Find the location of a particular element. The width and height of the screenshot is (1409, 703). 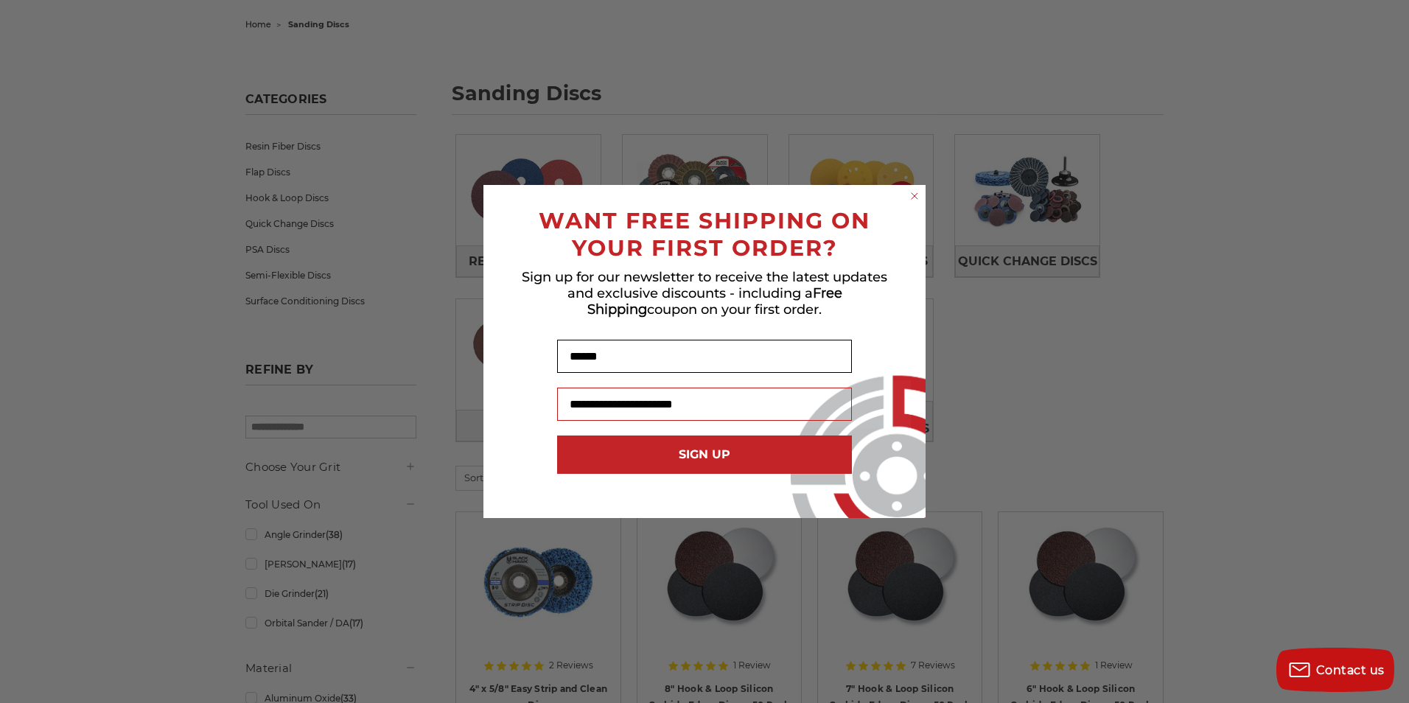

button: Contact us is located at coordinates (1335, 670).